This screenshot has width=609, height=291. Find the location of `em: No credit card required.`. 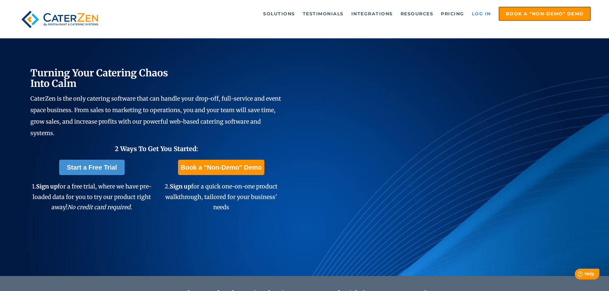

em: No credit card required. is located at coordinates (100, 207).